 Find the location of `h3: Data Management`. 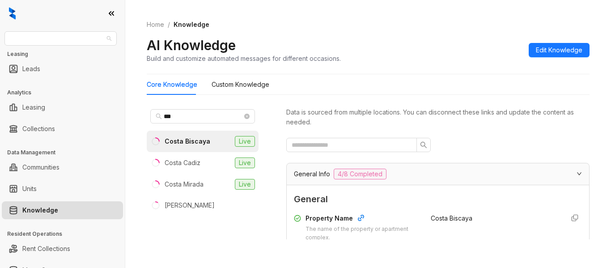

h3: Data Management is located at coordinates (66, 153).